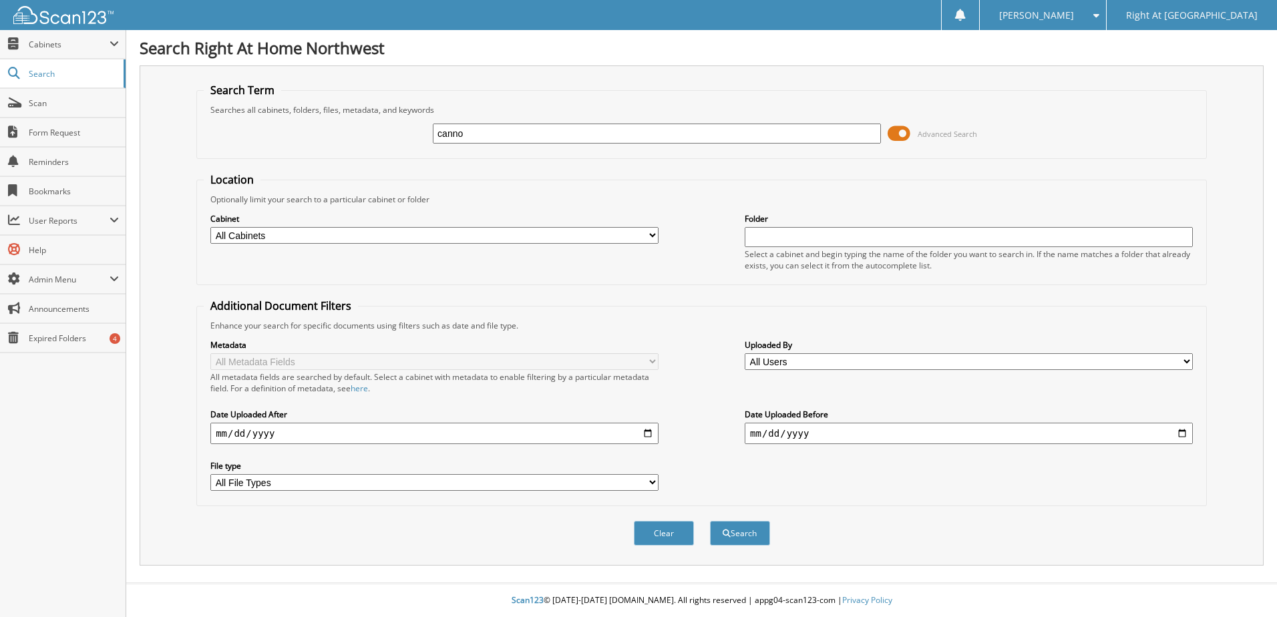  What do you see at coordinates (701, 47) in the screenshot?
I see `h1: Search Right At Home Northwest` at bounding box center [701, 47].